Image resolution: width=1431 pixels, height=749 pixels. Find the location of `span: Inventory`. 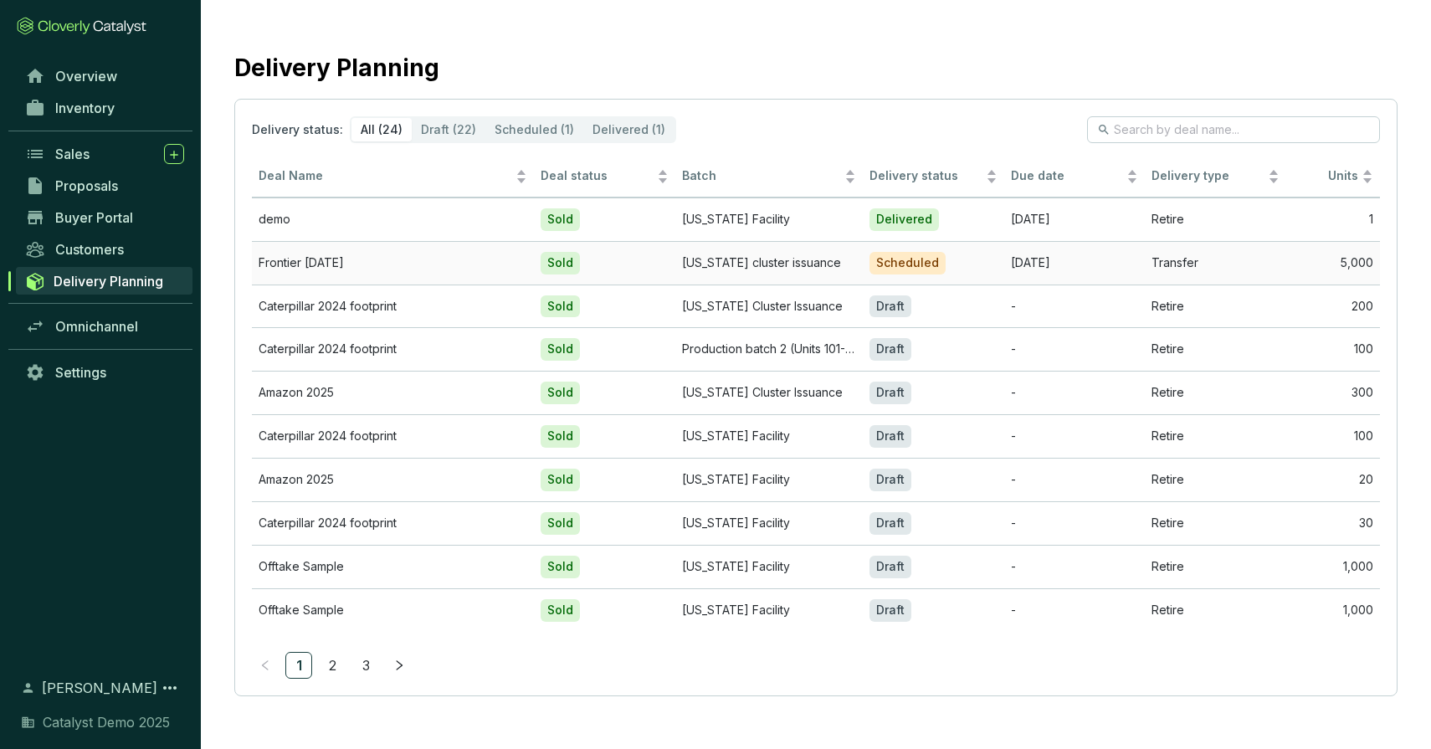

span: Inventory is located at coordinates (85, 108).